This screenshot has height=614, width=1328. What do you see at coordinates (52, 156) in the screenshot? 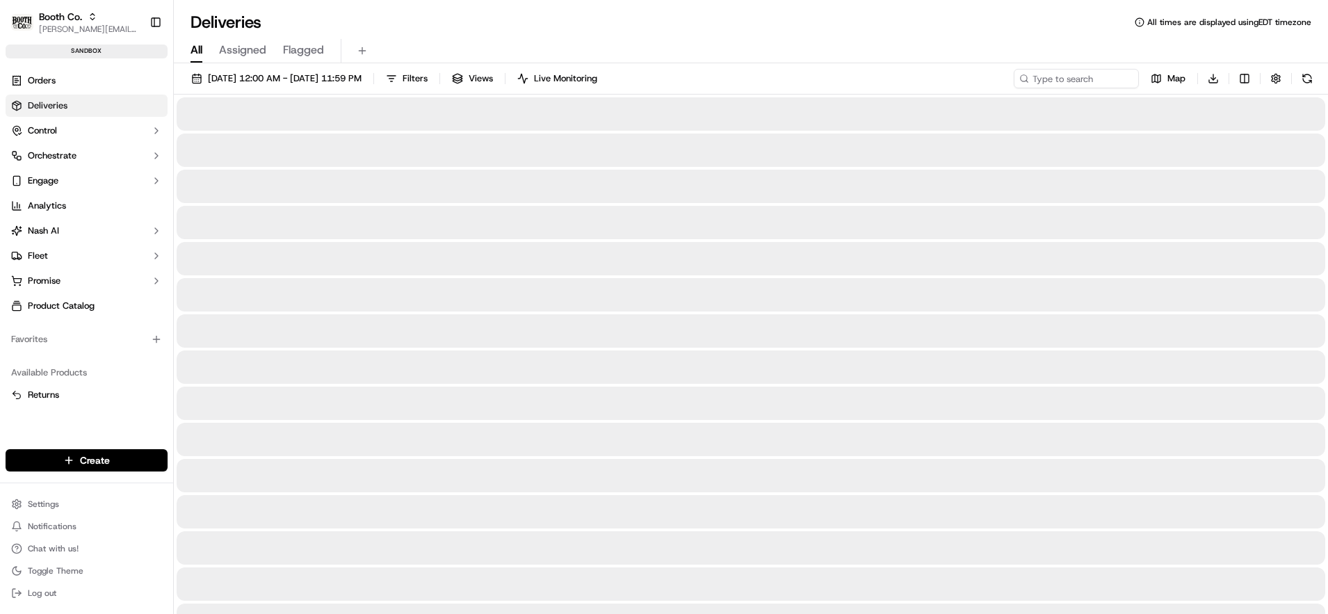
I see `span: Orchestrate` at bounding box center [52, 156].